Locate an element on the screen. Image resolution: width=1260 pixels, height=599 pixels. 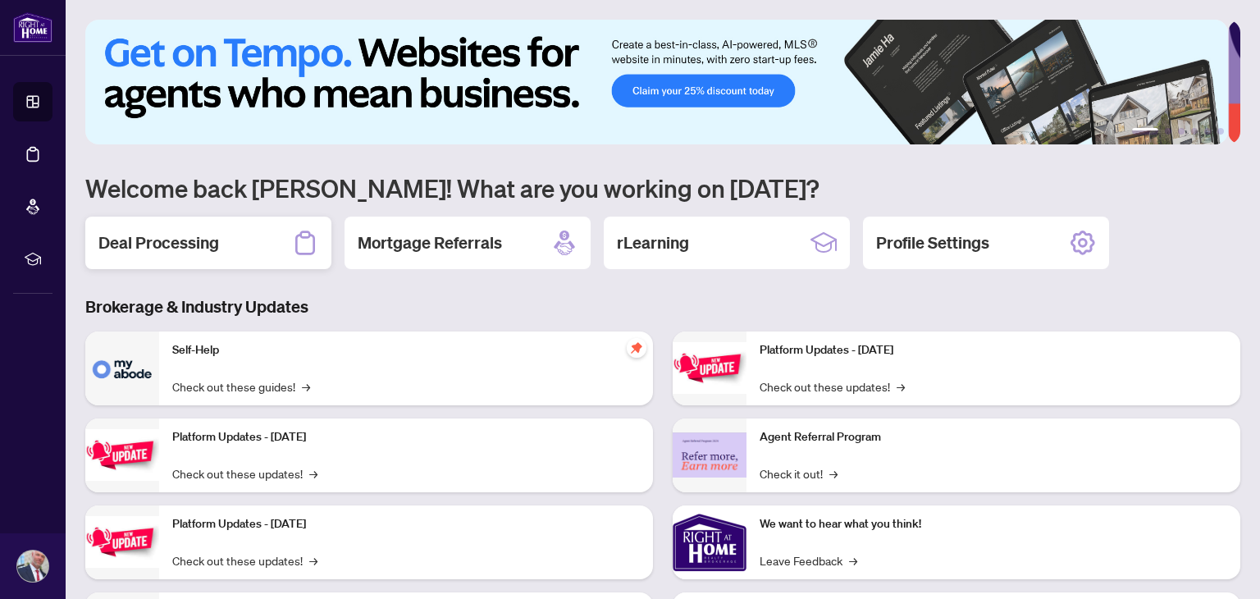
button: 2 is located at coordinates (1168, 131).